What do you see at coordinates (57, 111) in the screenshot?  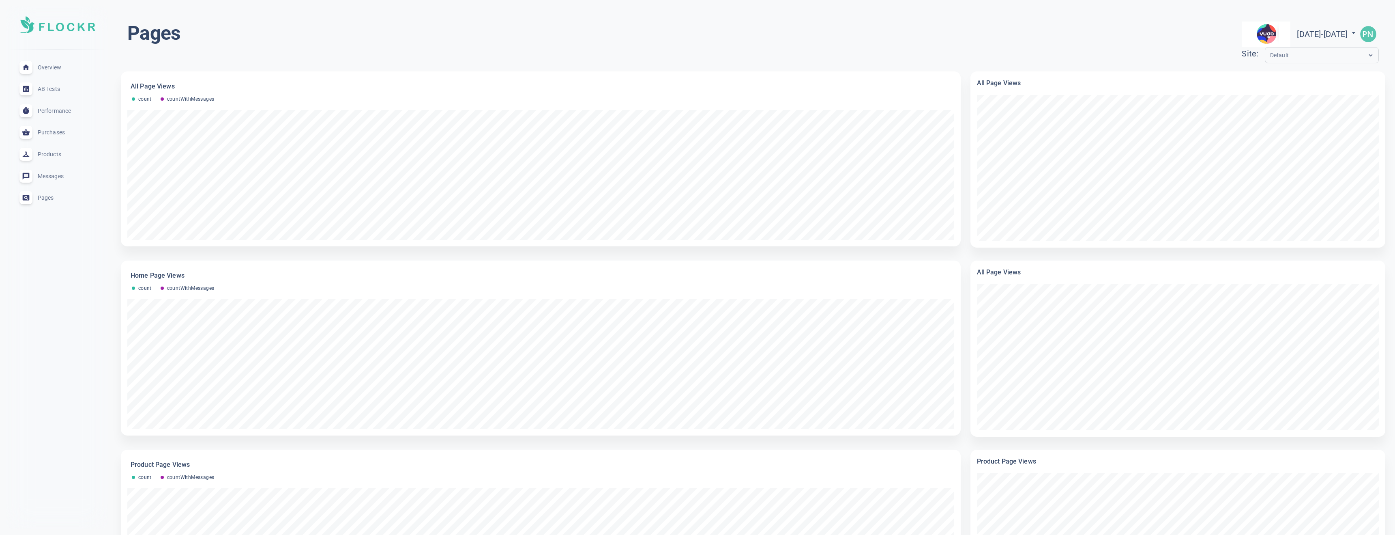 I see `a: Performance` at bounding box center [57, 111].